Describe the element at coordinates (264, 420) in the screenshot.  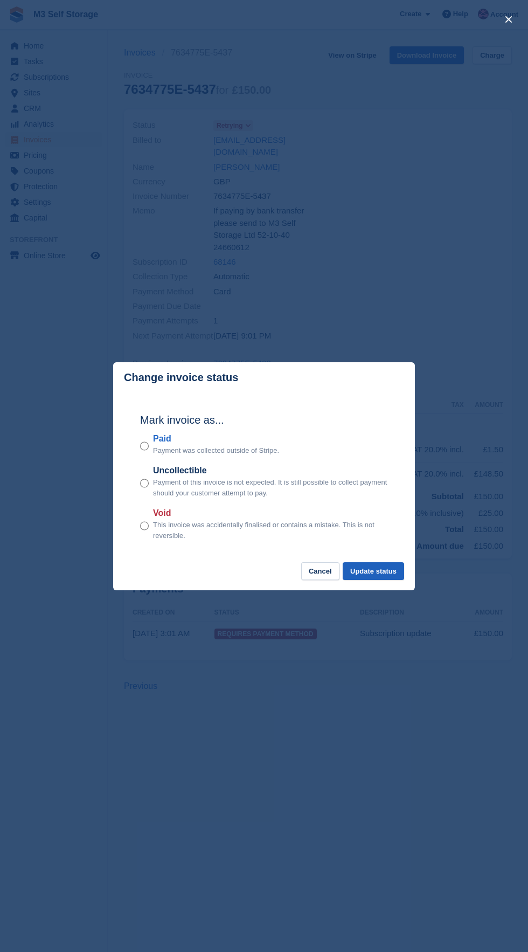
I see `h2: Mark invoice as...` at that location.